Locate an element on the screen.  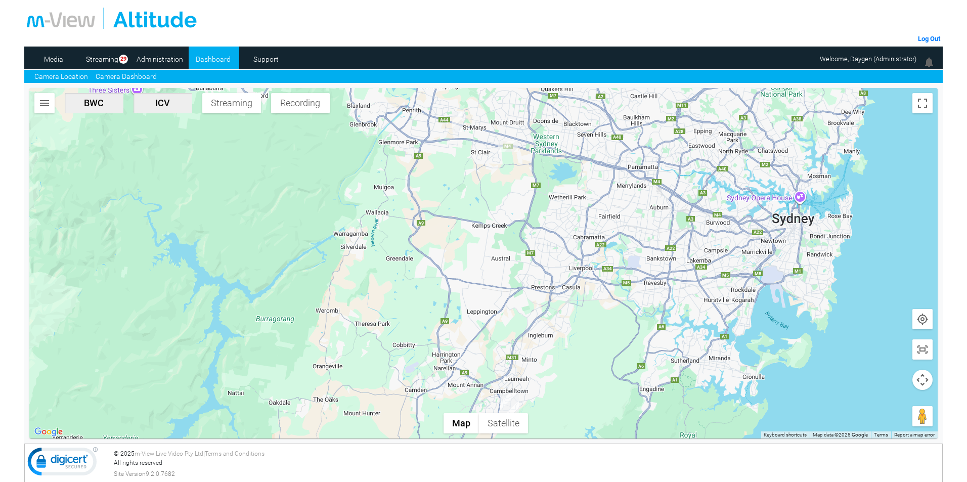
a: Administration is located at coordinates (160, 59).